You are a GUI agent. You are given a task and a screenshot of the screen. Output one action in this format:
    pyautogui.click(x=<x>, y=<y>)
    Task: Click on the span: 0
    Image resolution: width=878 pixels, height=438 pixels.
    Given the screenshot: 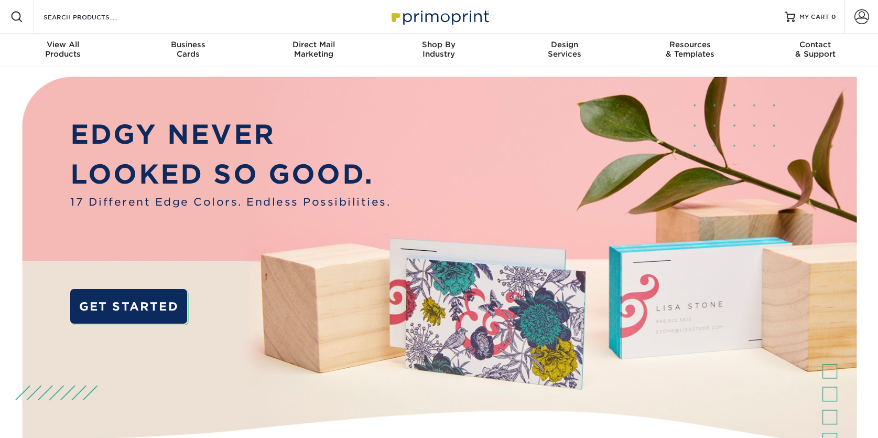 What is the action you would take?
    pyautogui.click(x=834, y=17)
    